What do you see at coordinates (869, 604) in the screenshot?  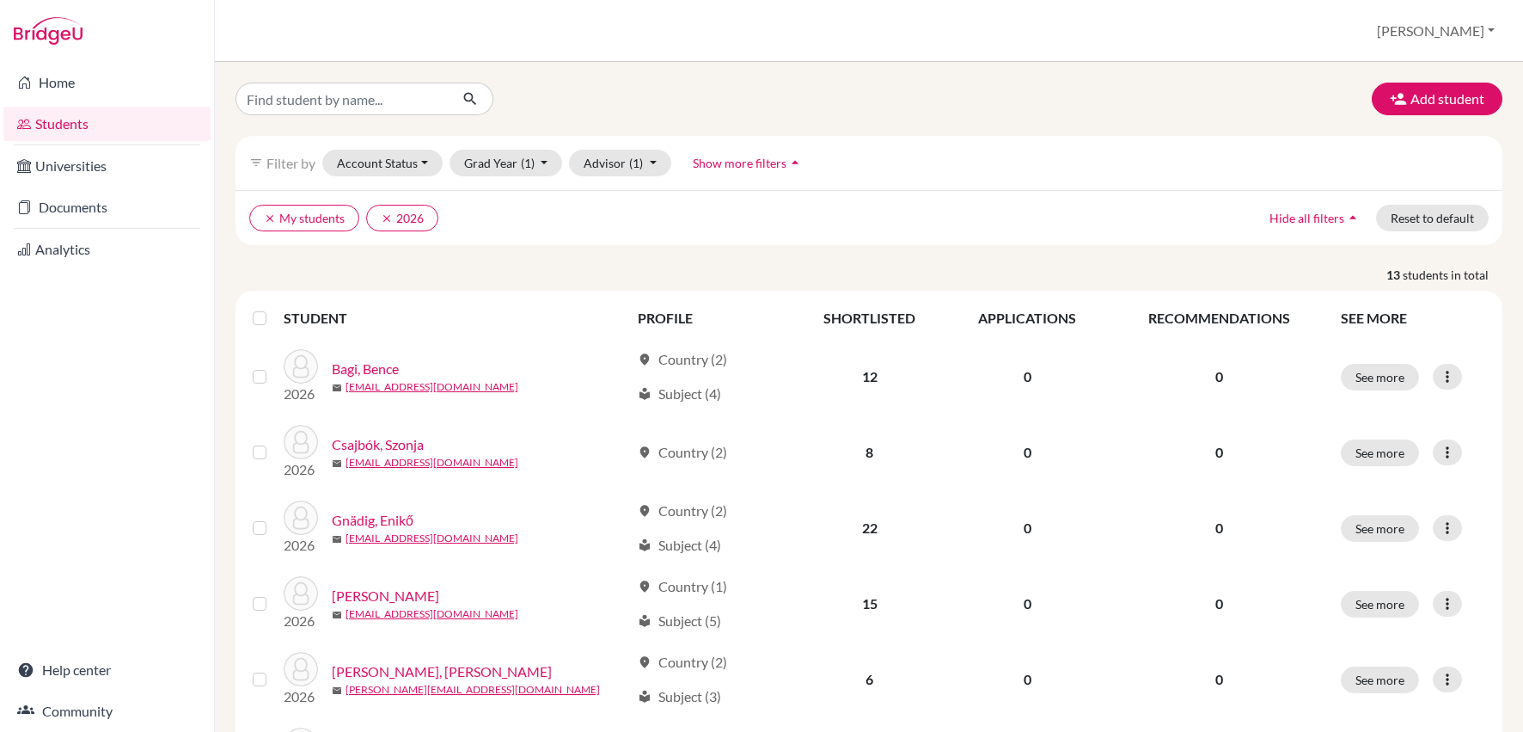 I see `td: 15` at bounding box center [869, 604].